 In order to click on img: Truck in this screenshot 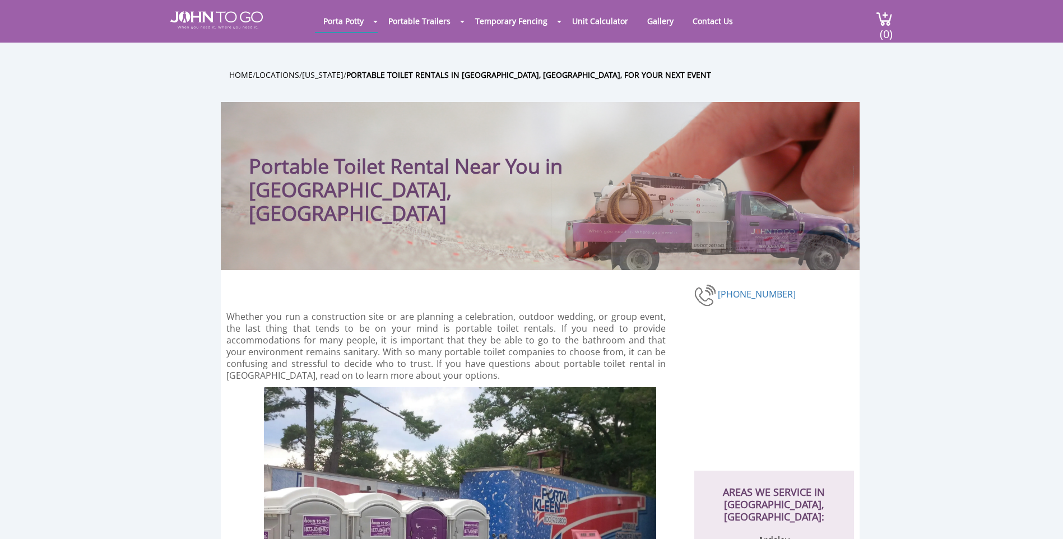, I will do `click(703, 218)`.